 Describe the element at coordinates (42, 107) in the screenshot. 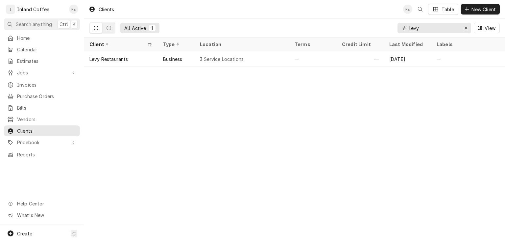

I see `a: Bills` at that location.